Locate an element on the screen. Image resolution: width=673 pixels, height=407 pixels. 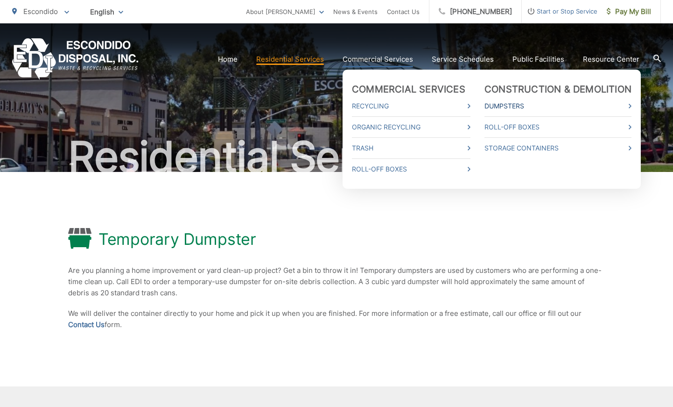
a: Resource Center is located at coordinates (611, 59).